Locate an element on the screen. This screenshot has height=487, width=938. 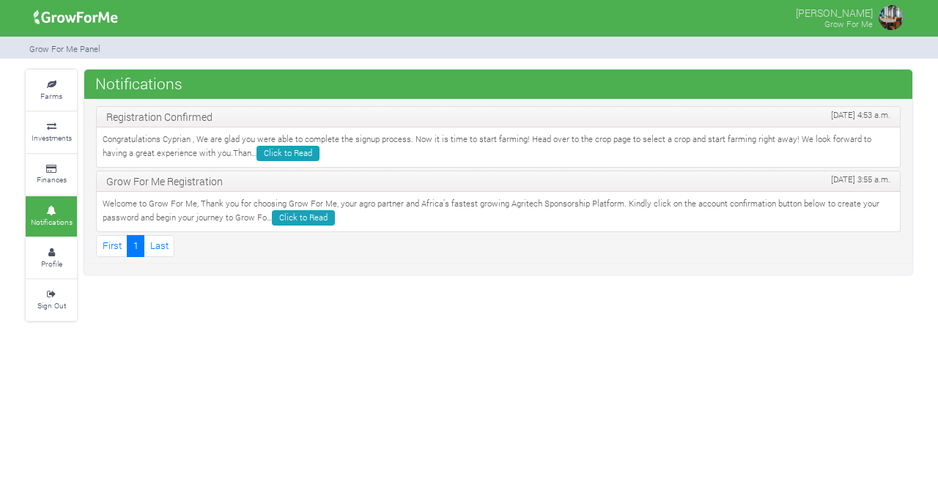
p: Registration Confirmed is located at coordinates (498, 116).